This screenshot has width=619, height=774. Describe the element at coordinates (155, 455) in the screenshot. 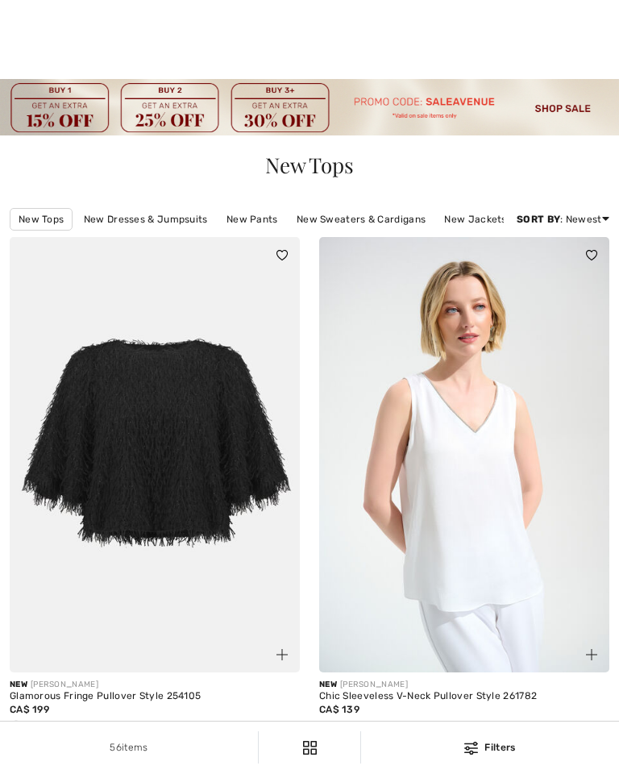

I see `img: Glamorous Fringe Pullover Style 254105. Black` at that location.